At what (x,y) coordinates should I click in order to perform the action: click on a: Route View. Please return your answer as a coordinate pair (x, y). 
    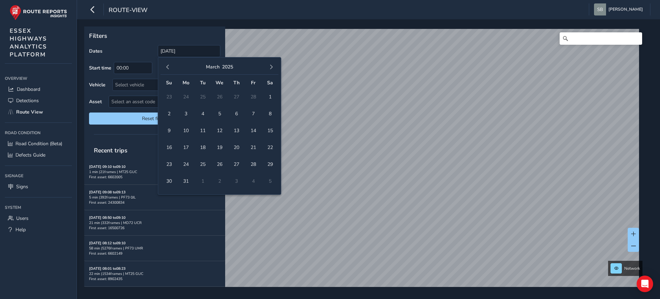
    Looking at the image, I should click on (38, 112).